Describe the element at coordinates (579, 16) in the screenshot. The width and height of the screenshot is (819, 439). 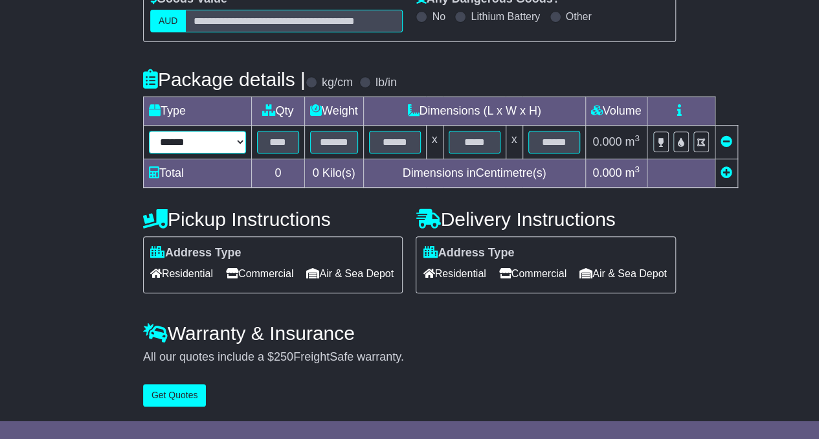
I see `label: Other` at that location.